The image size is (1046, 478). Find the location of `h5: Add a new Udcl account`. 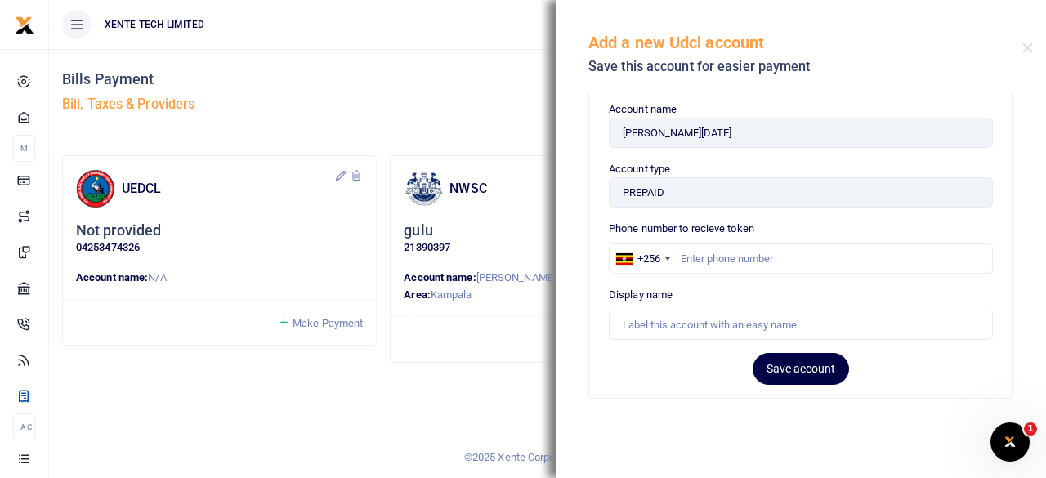

h5: Add a new Udcl account is located at coordinates (805, 42).